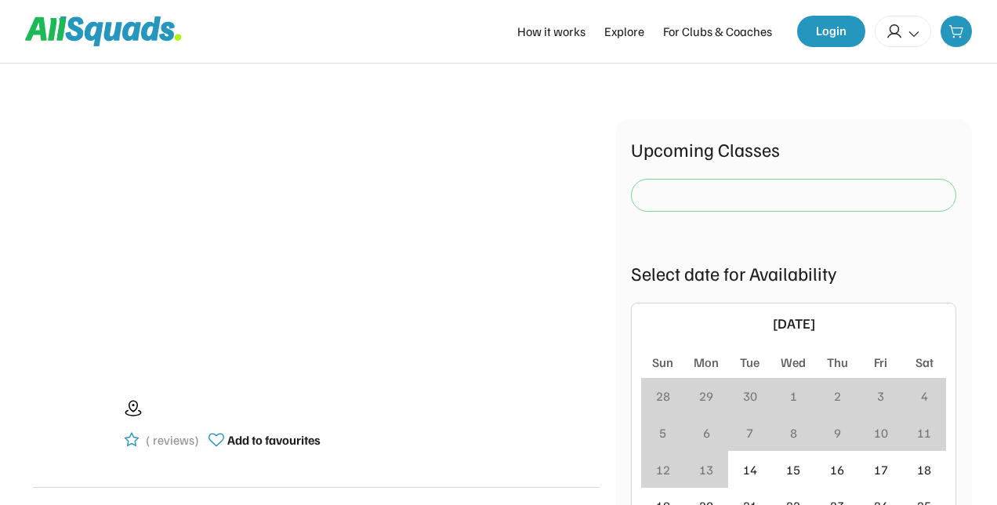 The image size is (997, 505). Describe the element at coordinates (837, 432) in the screenshot. I see `div: 9` at that location.